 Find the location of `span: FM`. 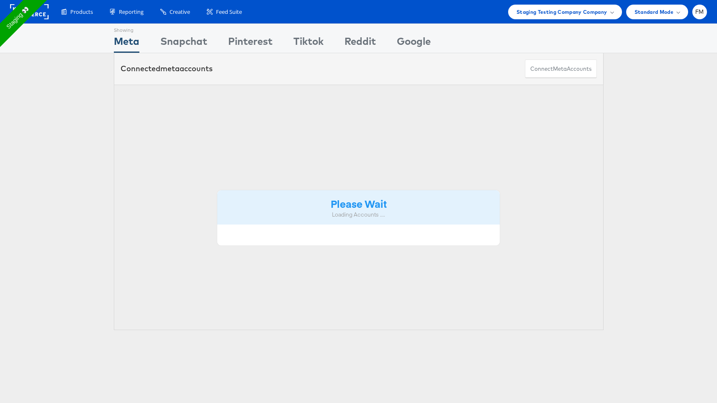

span: FM is located at coordinates (700, 12).